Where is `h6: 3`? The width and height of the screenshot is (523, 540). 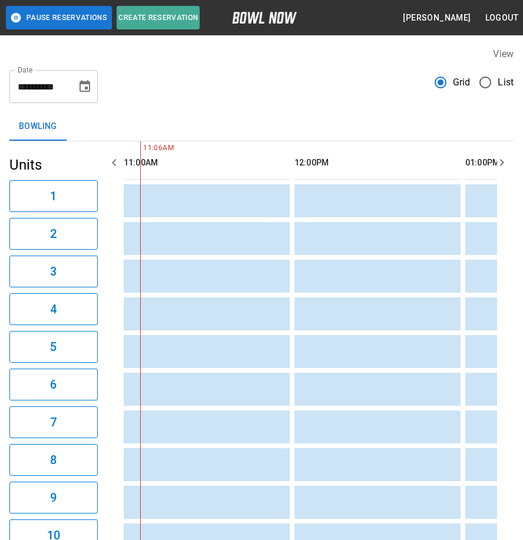
h6: 3 is located at coordinates (53, 272).